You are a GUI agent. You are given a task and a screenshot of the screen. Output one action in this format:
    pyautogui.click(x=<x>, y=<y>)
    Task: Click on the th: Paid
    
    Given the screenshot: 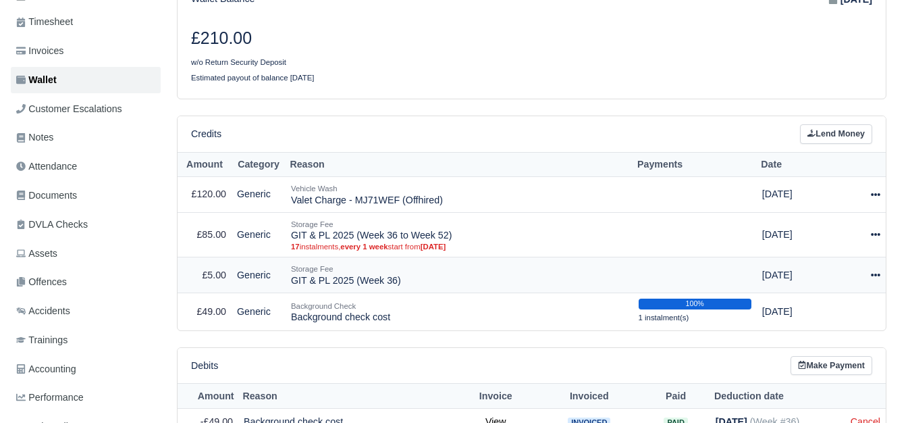 What is the action you would take?
    pyautogui.click(x=676, y=396)
    